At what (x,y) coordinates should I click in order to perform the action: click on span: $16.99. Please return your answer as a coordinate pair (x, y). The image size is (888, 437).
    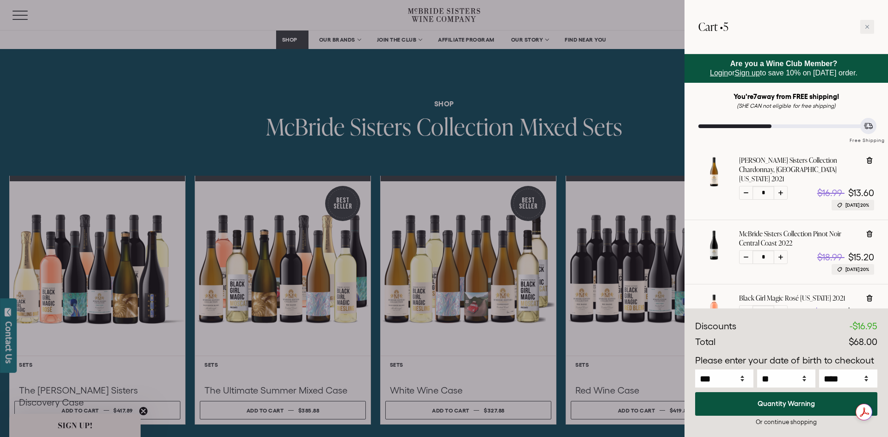
    Looking at the image, I should click on (830, 193).